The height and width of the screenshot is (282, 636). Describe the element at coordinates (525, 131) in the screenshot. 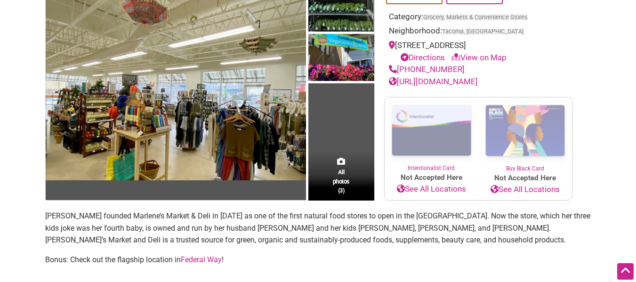

I see `img: Buy Black Card` at that location.